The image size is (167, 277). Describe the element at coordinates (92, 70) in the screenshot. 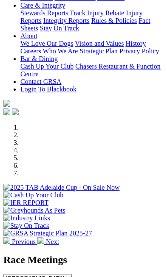

I see `div: Bar & Dining` at that location.